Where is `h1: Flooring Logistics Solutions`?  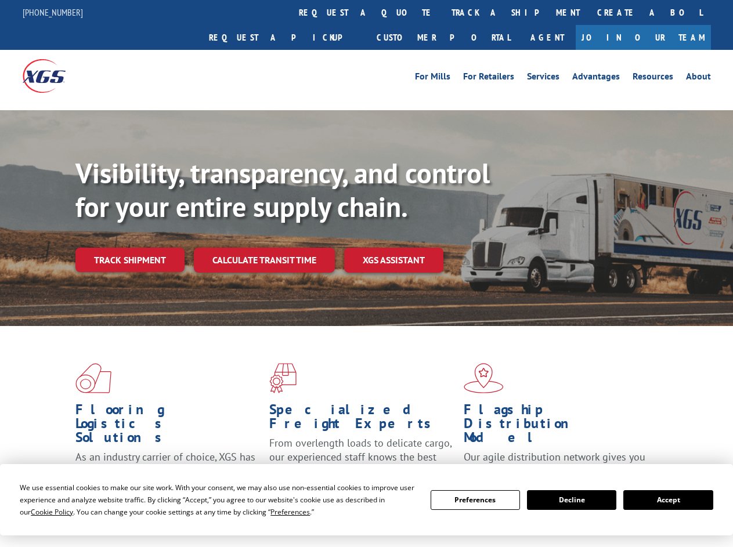 h1: Flooring Logistics Solutions is located at coordinates (168, 427).